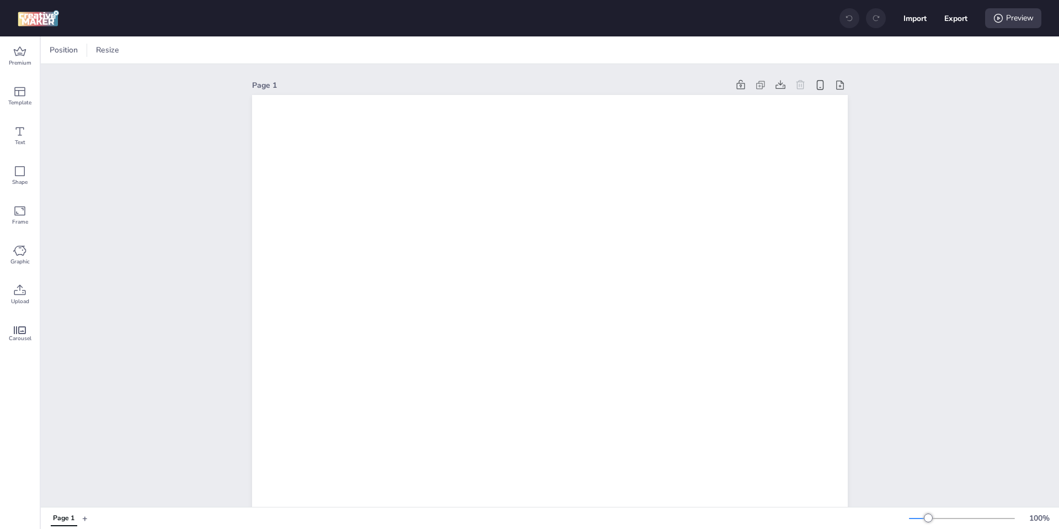  Describe the element at coordinates (38, 18) in the screenshot. I see `img: logo Creative Maker` at that location.